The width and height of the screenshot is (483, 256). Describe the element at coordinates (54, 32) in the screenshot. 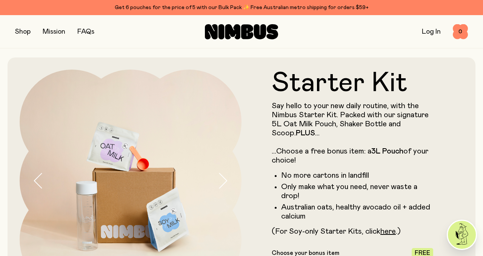

I see `a: Mission` at that location.